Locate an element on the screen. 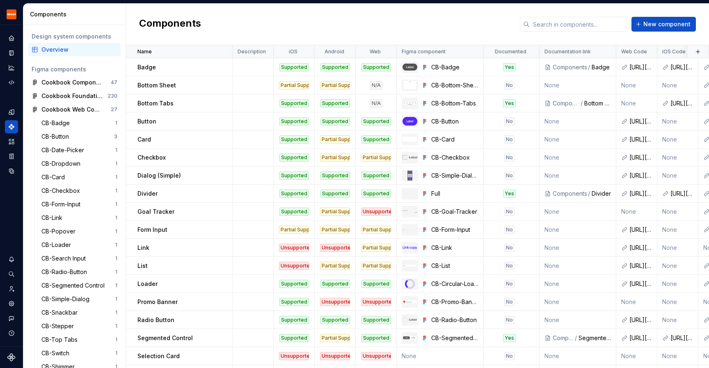  p: Name is located at coordinates (144, 52).